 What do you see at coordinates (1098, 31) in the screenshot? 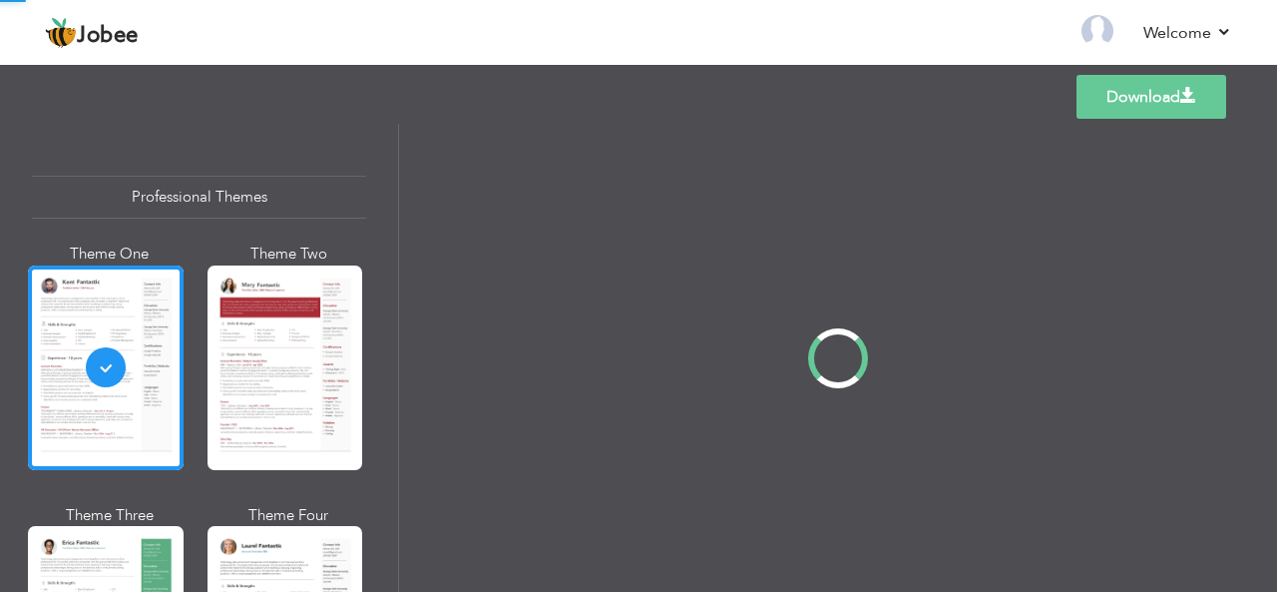
I see `img: Profile Img` at bounding box center [1098, 31].